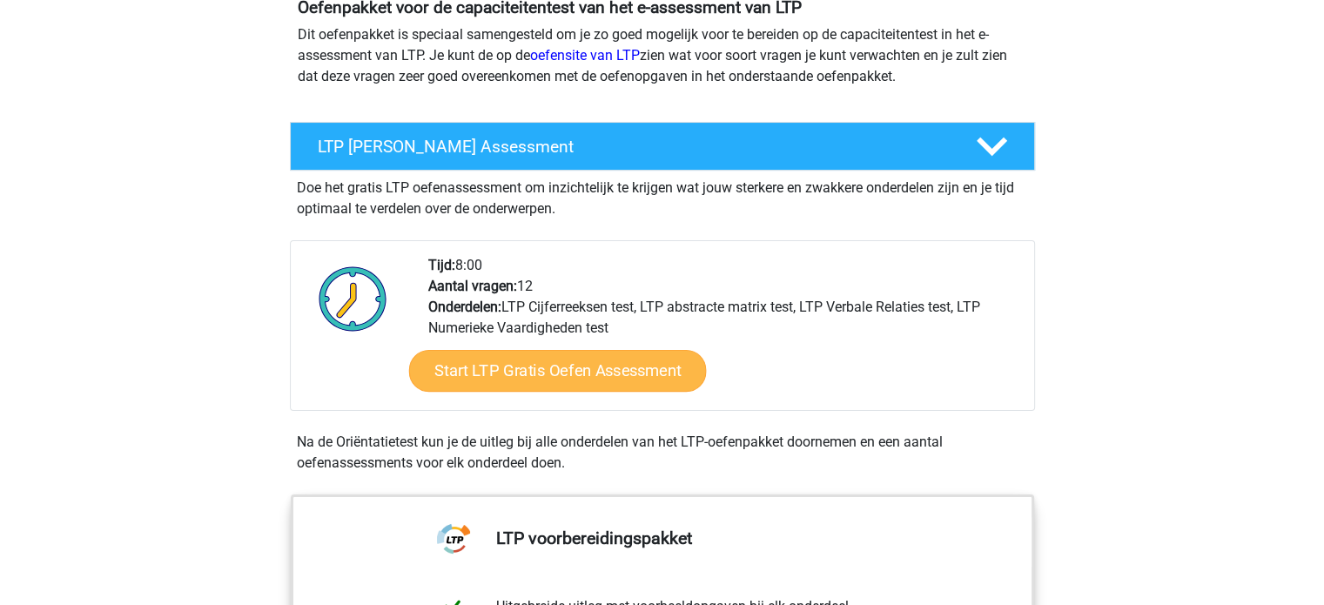 This screenshot has height=605, width=1324. What do you see at coordinates (662, 453) in the screenshot?
I see `div: Na de Oriëntatietest kun je de uitleg bij alle onderdelen van het LTP-oefenpakket doornemen en ee...` at bounding box center [662, 453].